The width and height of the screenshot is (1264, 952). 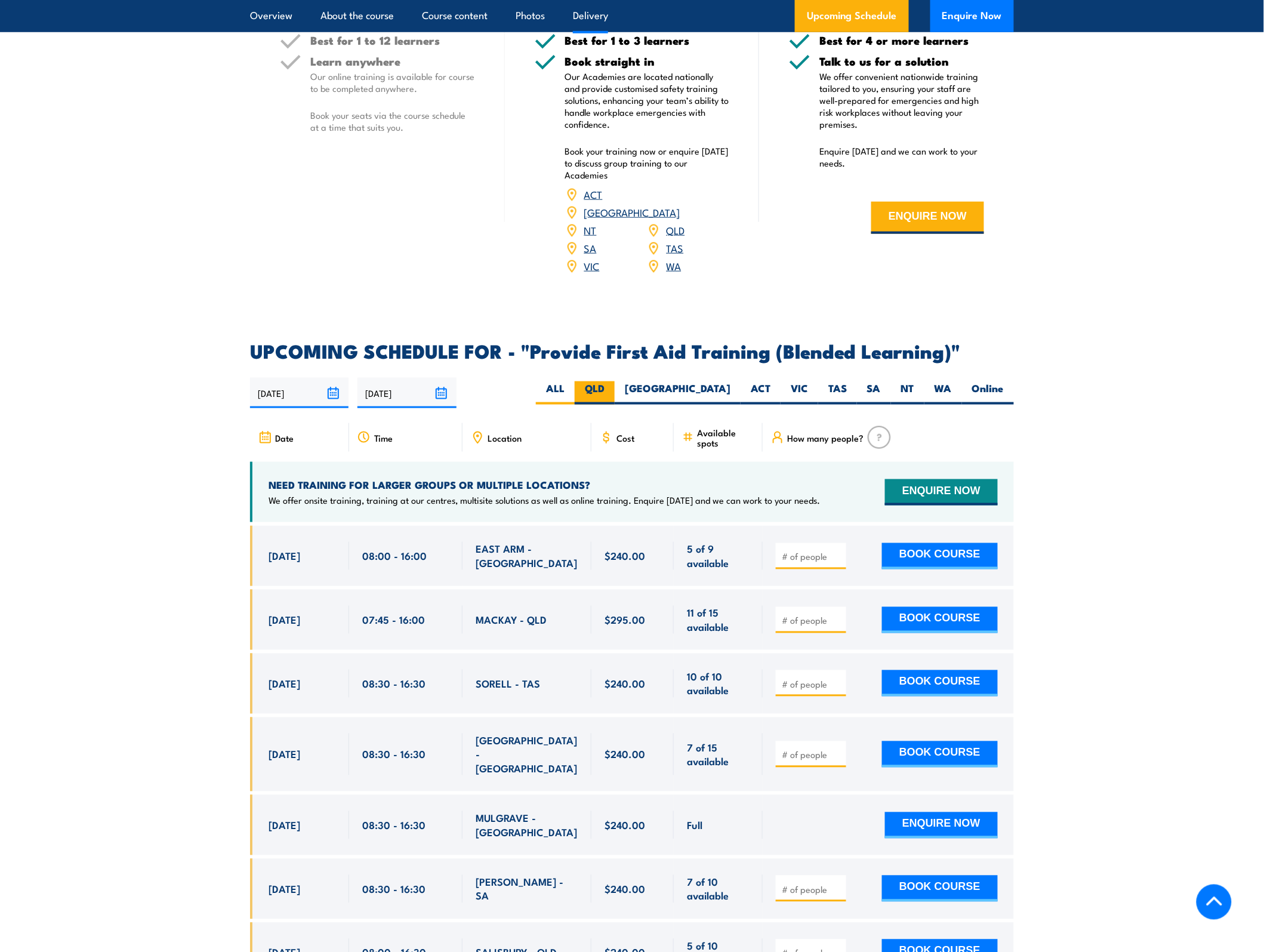 What do you see at coordinates (726, 438) in the screenshot?
I see `span: Available spots` at bounding box center [726, 438].